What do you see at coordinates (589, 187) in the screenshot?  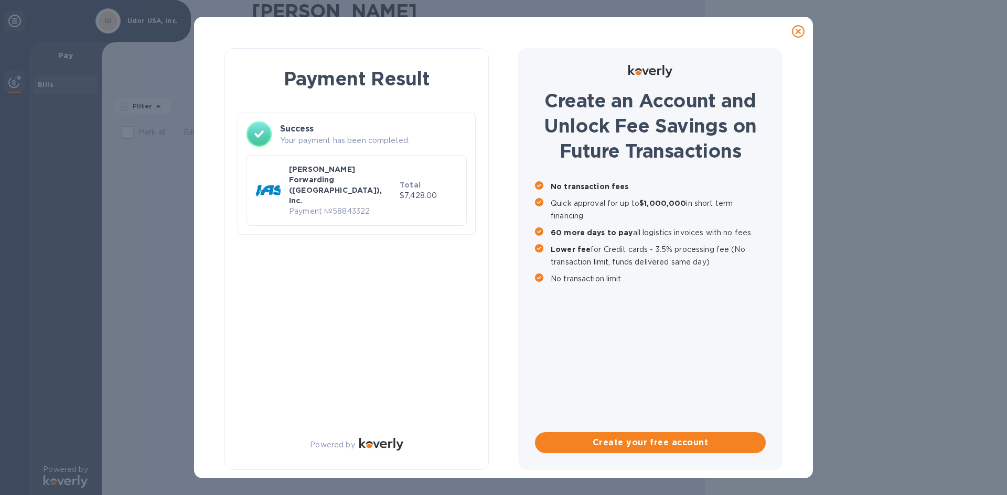 I see `b: No transaction fees` at bounding box center [589, 187].